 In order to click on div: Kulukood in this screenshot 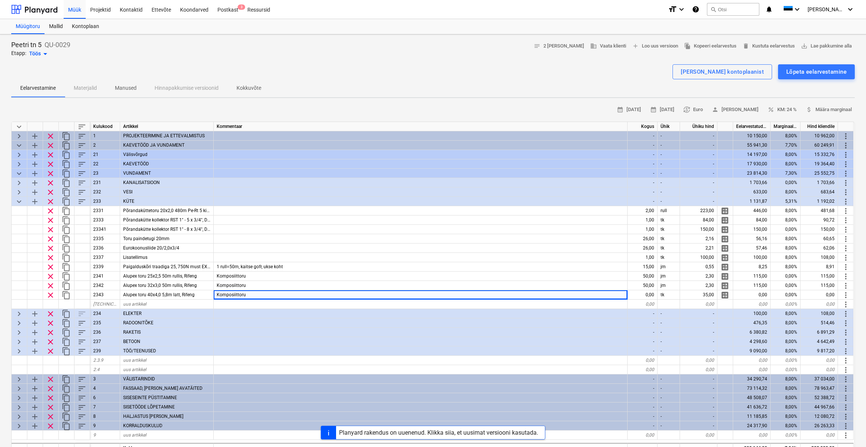, I will do `click(105, 126)`.